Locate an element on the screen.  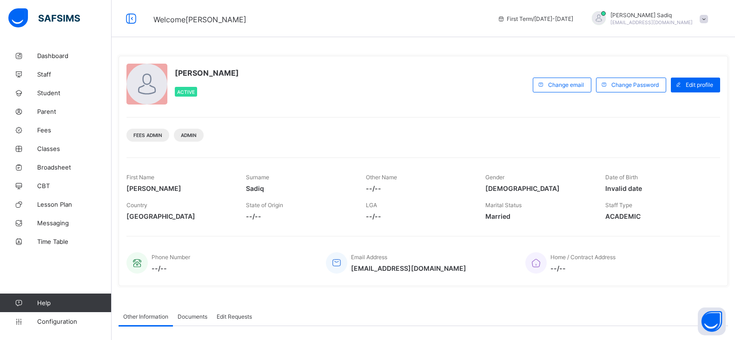
span: Home / Contract Address is located at coordinates (583, 257).